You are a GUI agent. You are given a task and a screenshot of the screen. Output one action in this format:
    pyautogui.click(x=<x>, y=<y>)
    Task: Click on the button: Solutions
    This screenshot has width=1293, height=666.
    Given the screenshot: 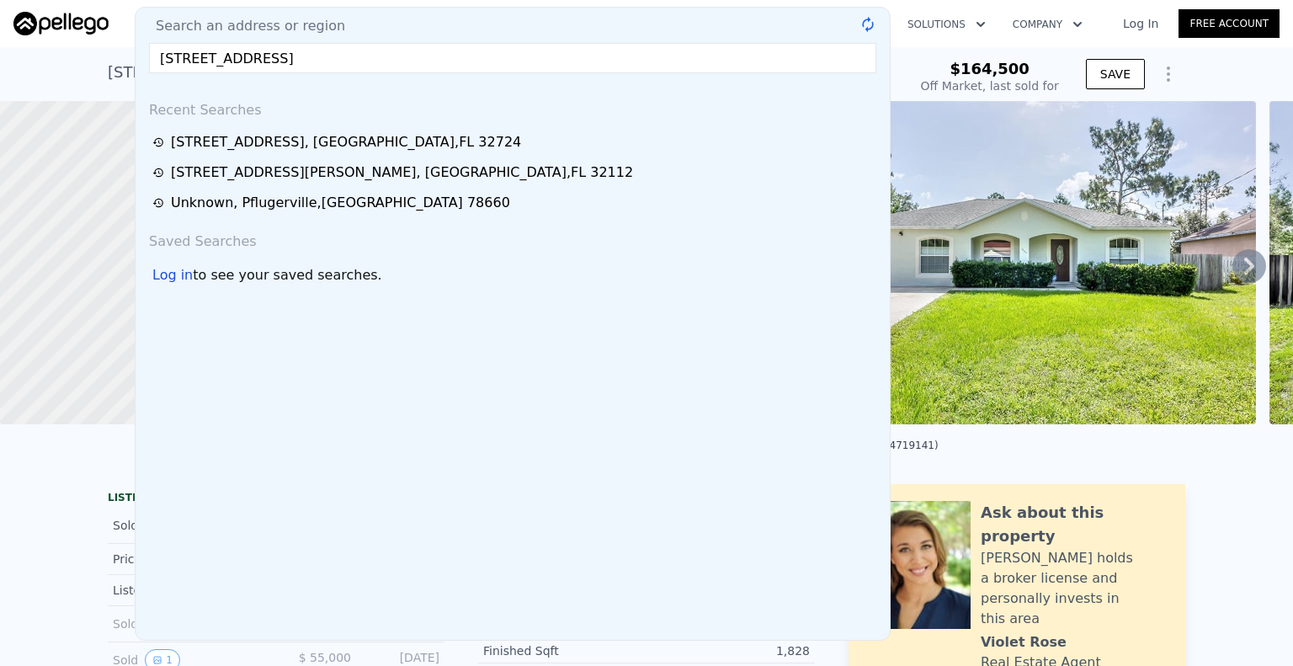 What is the action you would take?
    pyautogui.click(x=946, y=24)
    